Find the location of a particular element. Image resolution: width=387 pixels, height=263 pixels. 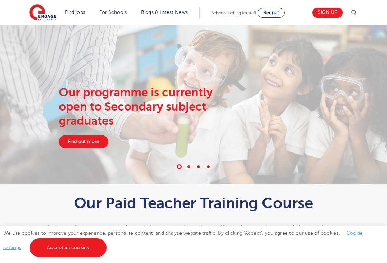

span: Recruit is located at coordinates (271, 12).